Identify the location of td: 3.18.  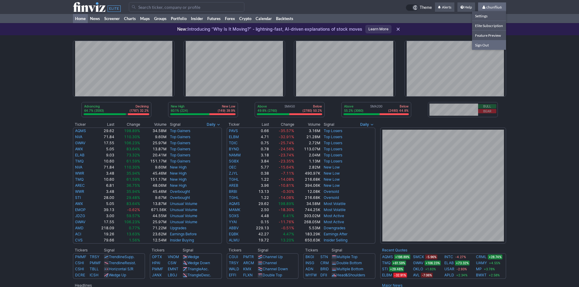
(259, 155).